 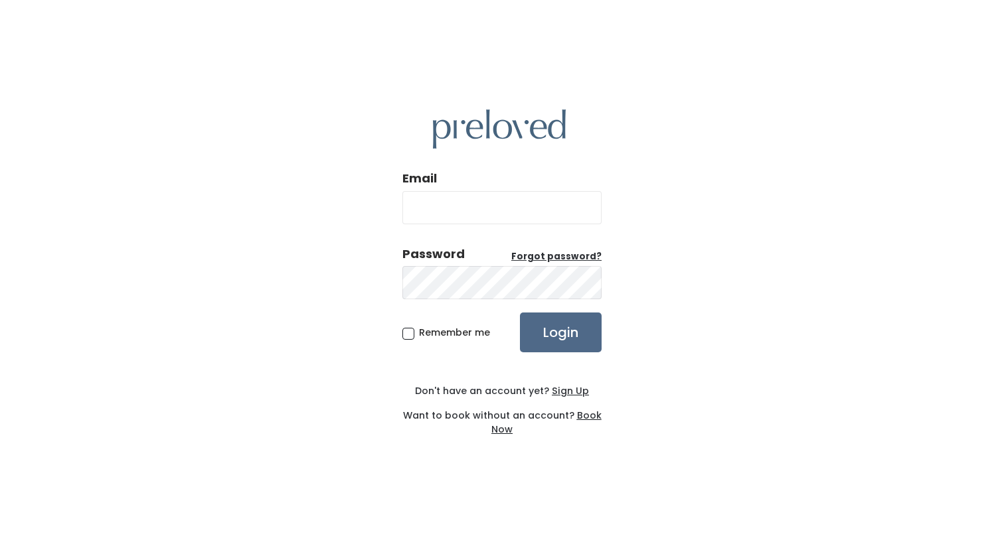 I want to click on div: Don't have an account yet?, so click(x=502, y=391).